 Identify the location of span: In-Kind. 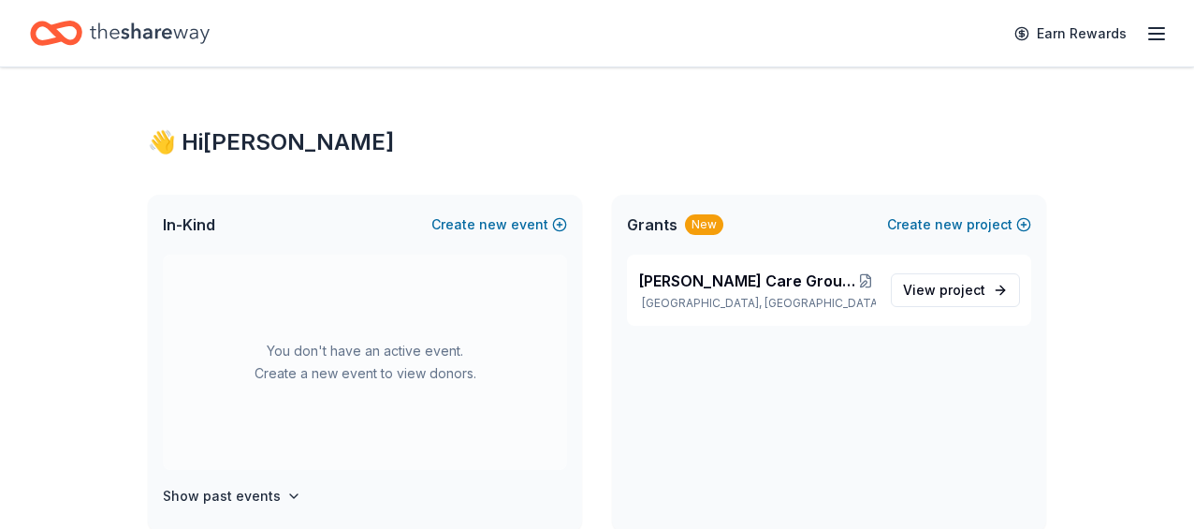
(189, 225).